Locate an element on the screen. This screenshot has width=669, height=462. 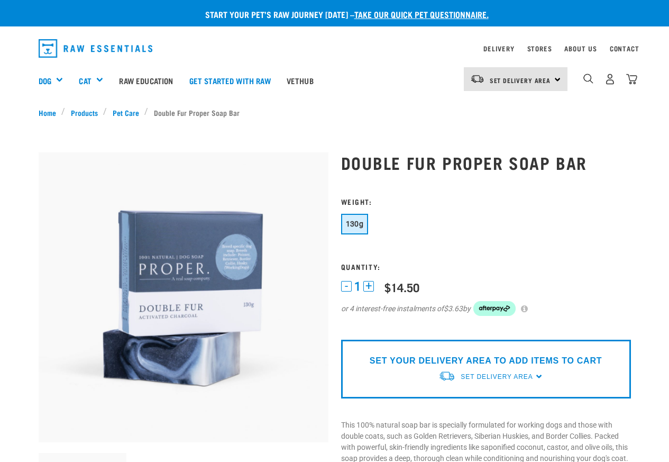
span: 1 is located at coordinates (357, 286).